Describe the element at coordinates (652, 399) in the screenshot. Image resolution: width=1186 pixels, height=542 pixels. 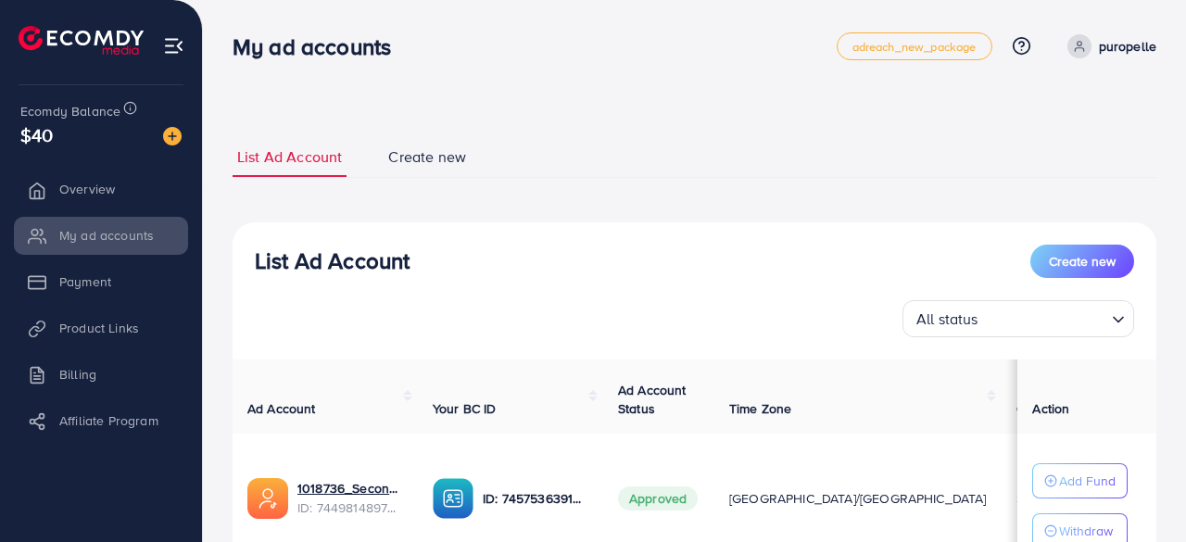
I see `span: Ad Account Status` at that location.